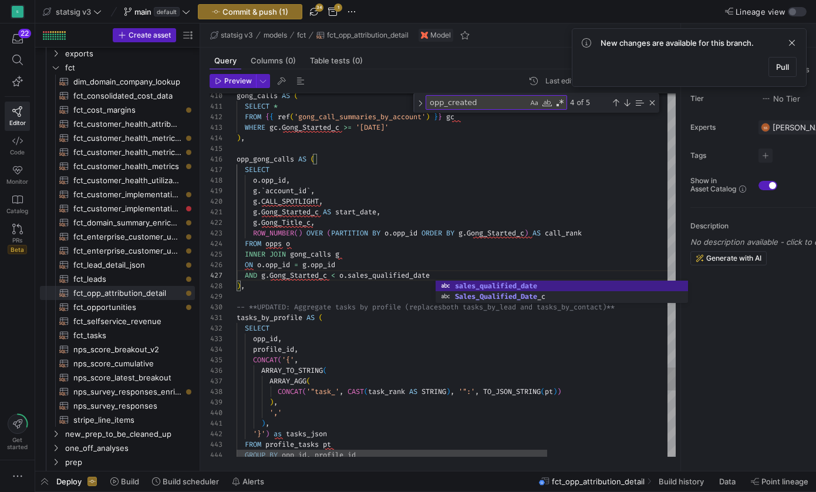 The width and height of the screenshot is (816, 492). I want to click on div: 420, so click(216, 201).